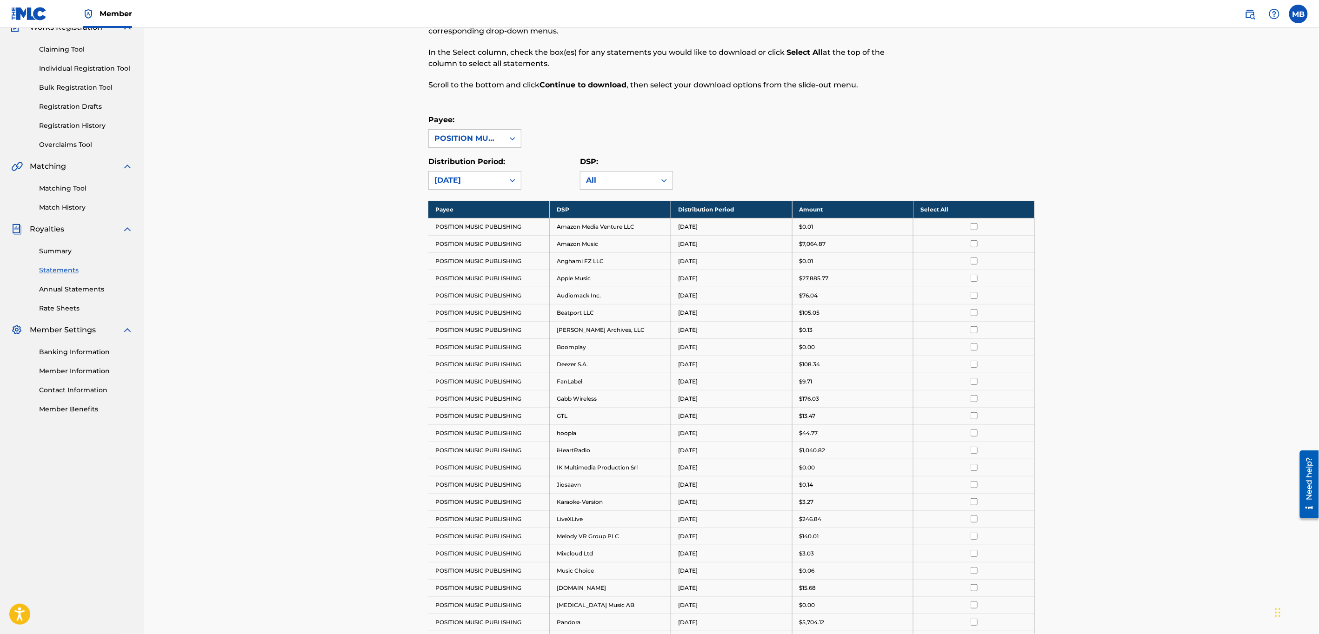 This screenshot has height=634, width=1319. I want to click on p: $7,064.87, so click(812, 244).